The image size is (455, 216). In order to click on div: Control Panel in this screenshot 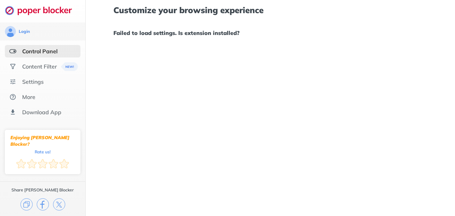, I will do `click(40, 51)`.